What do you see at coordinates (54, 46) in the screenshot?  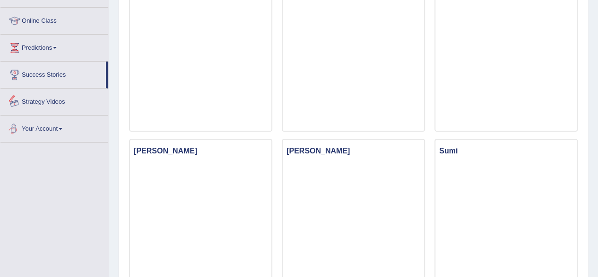 I see `a: Predictions` at bounding box center [54, 46].